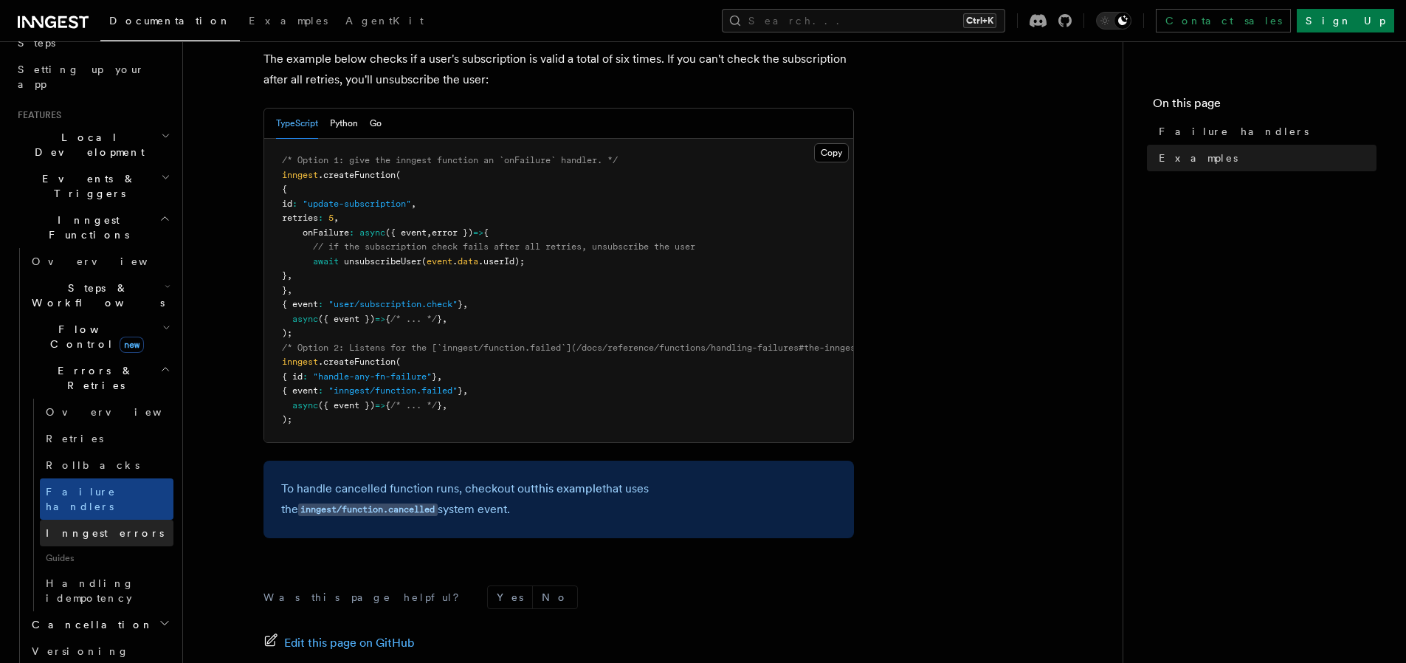 This screenshot has height=663, width=1406. What do you see at coordinates (131, 345) in the screenshot?
I see `span: new` at bounding box center [131, 345].